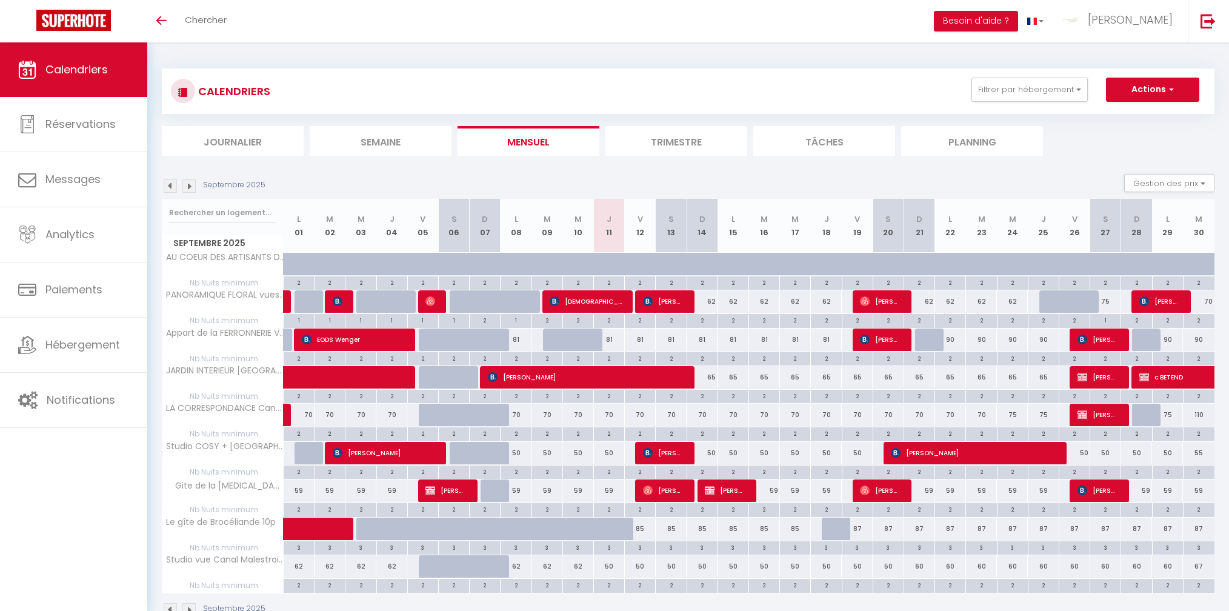  I want to click on div: 1, so click(1106, 319).